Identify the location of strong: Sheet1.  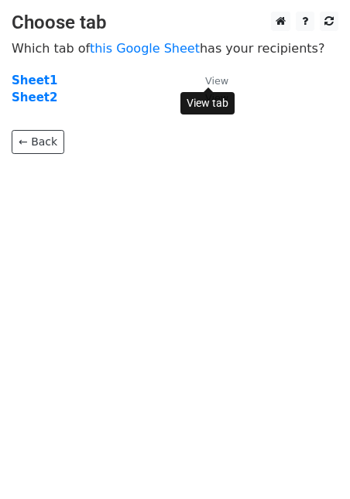
(34, 80).